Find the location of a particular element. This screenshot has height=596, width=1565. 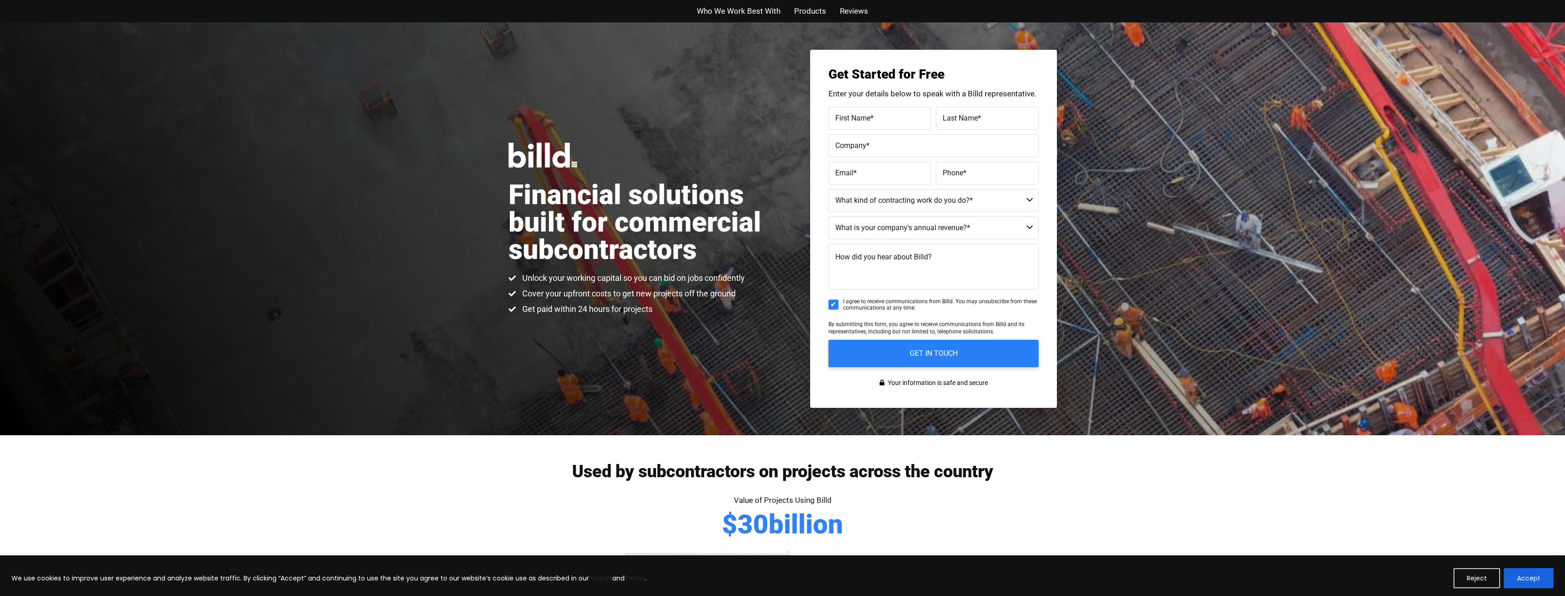

p: Enter your details below to speak with a Billd representative. is located at coordinates (934, 94).